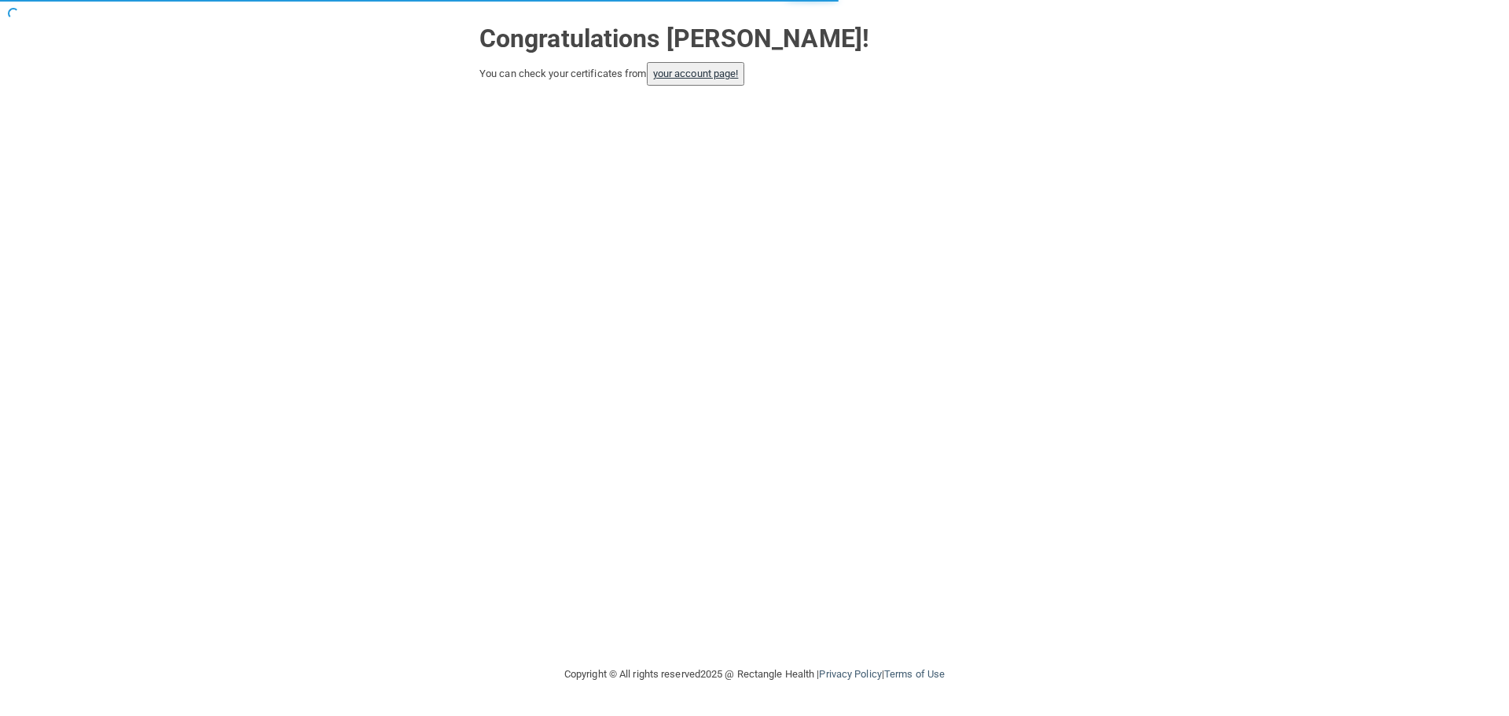 The height and width of the screenshot is (716, 1509). Describe the element at coordinates (695, 74) in the screenshot. I see `button: your account page!` at that location.